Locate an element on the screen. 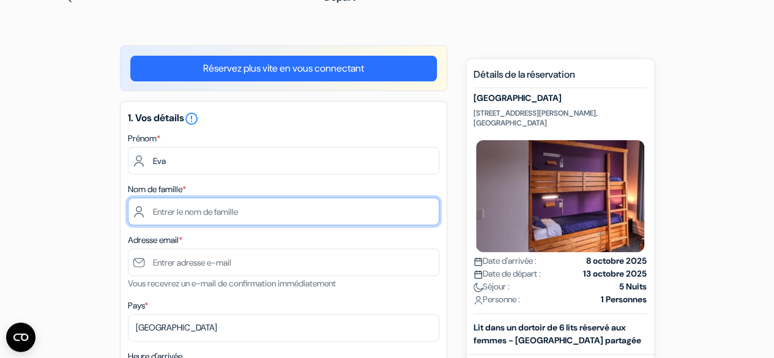 The width and height of the screenshot is (774, 358). a: error_outline is located at coordinates (191, 117).